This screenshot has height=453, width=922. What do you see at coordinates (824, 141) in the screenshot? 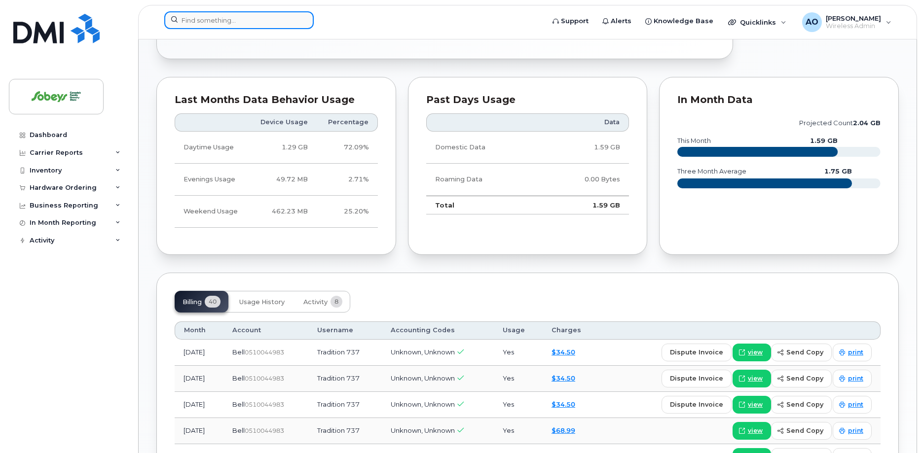
I see `text: 1.59 GB` at bounding box center [824, 141].